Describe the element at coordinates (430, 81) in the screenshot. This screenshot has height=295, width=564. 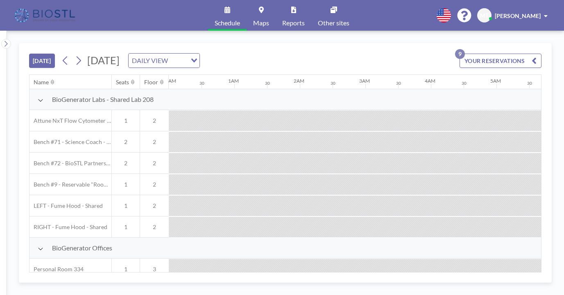
I see `div: 4AM` at that location.